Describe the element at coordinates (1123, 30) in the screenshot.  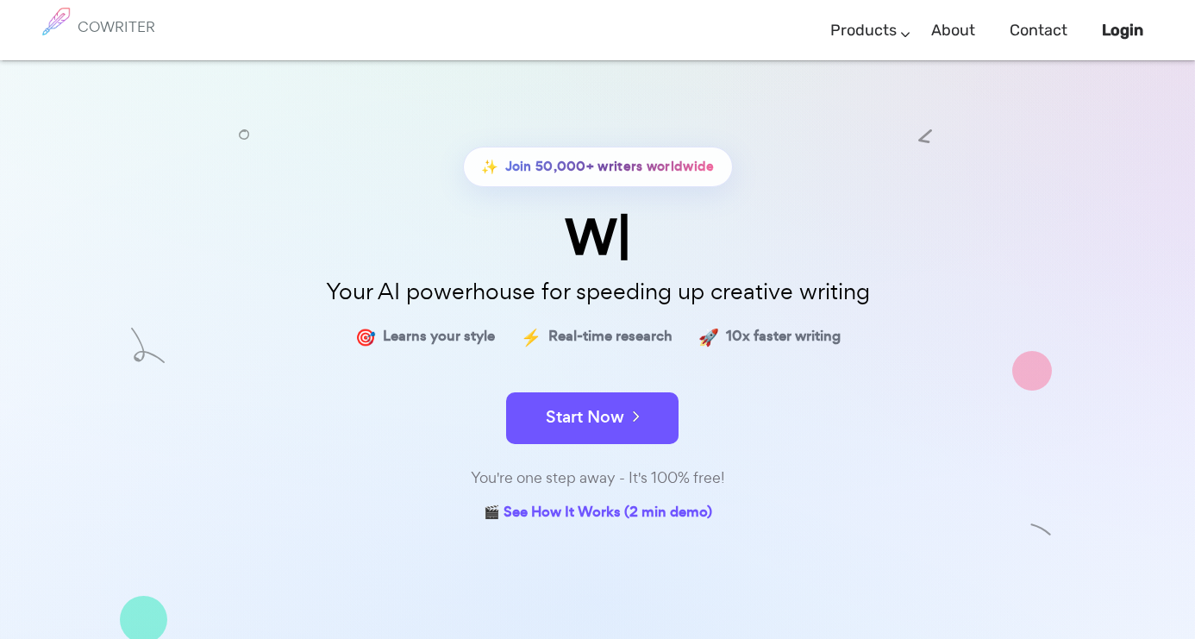
I see `b: Login` at that location.